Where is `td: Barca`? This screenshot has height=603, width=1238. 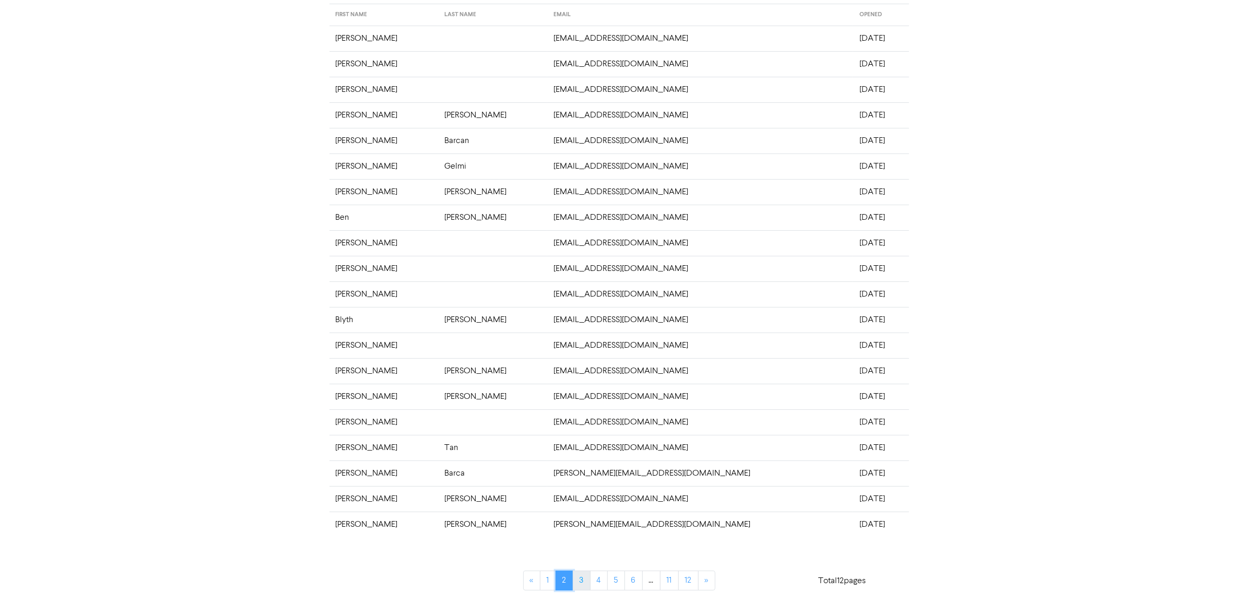 td: Barca is located at coordinates (493, 473).